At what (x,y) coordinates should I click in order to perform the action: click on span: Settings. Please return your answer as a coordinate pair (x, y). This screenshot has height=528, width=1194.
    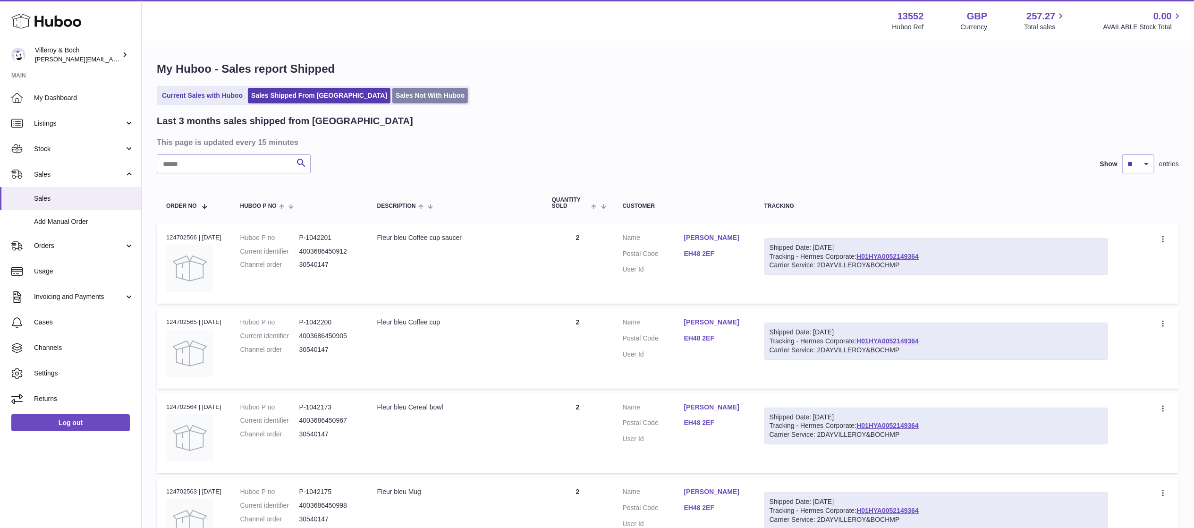
    Looking at the image, I should click on (84, 373).